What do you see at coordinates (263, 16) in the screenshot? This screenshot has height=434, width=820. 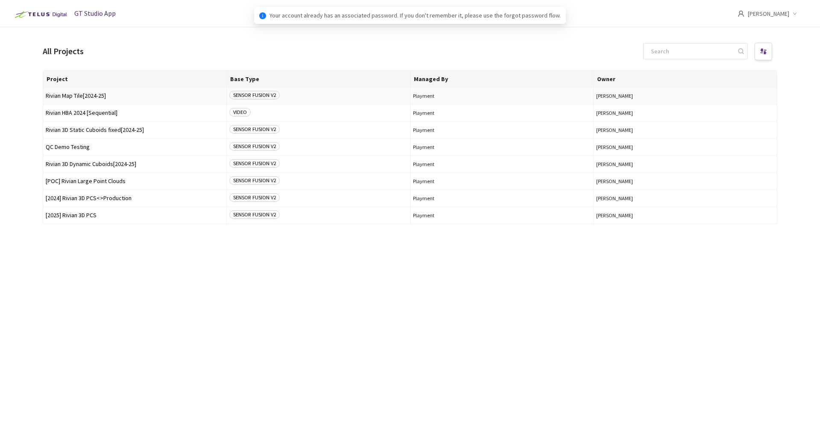 I see `span: info-circle` at bounding box center [263, 16].